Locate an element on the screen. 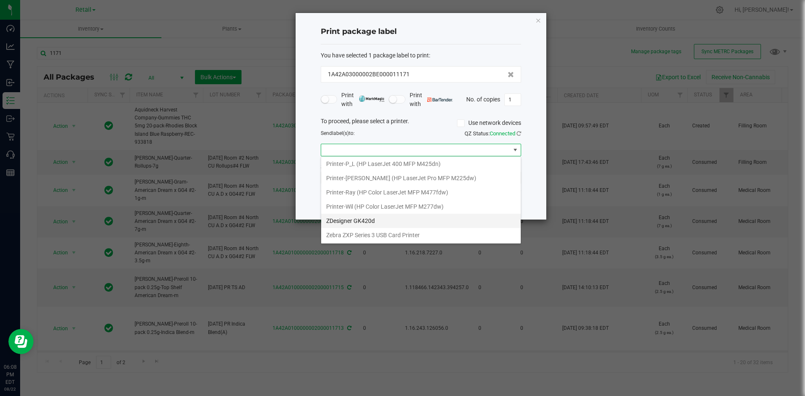  li: Printer-P_L (HP LaserJet 400 MFP M425dn) is located at coordinates (421, 164).